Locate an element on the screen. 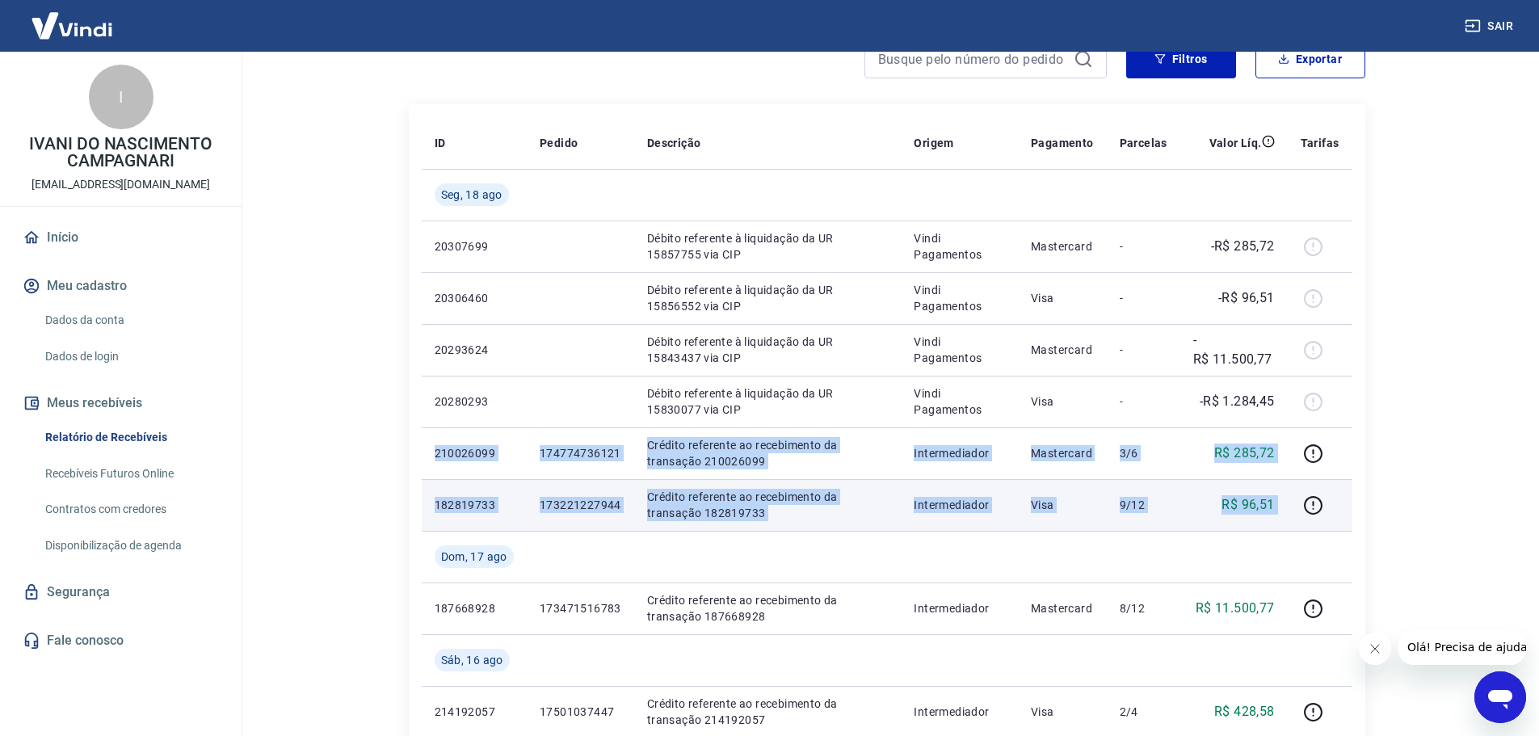 This screenshot has width=1539, height=736. p: Débito referente à liquidação da UR 15843437 via CIP is located at coordinates (767, 350).